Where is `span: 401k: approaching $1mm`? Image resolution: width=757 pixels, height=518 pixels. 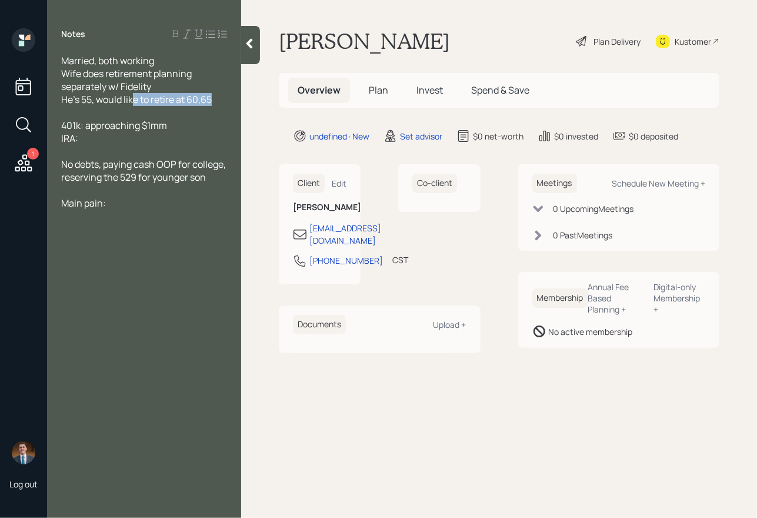 span: 401k: approaching $1mm is located at coordinates (114, 125).